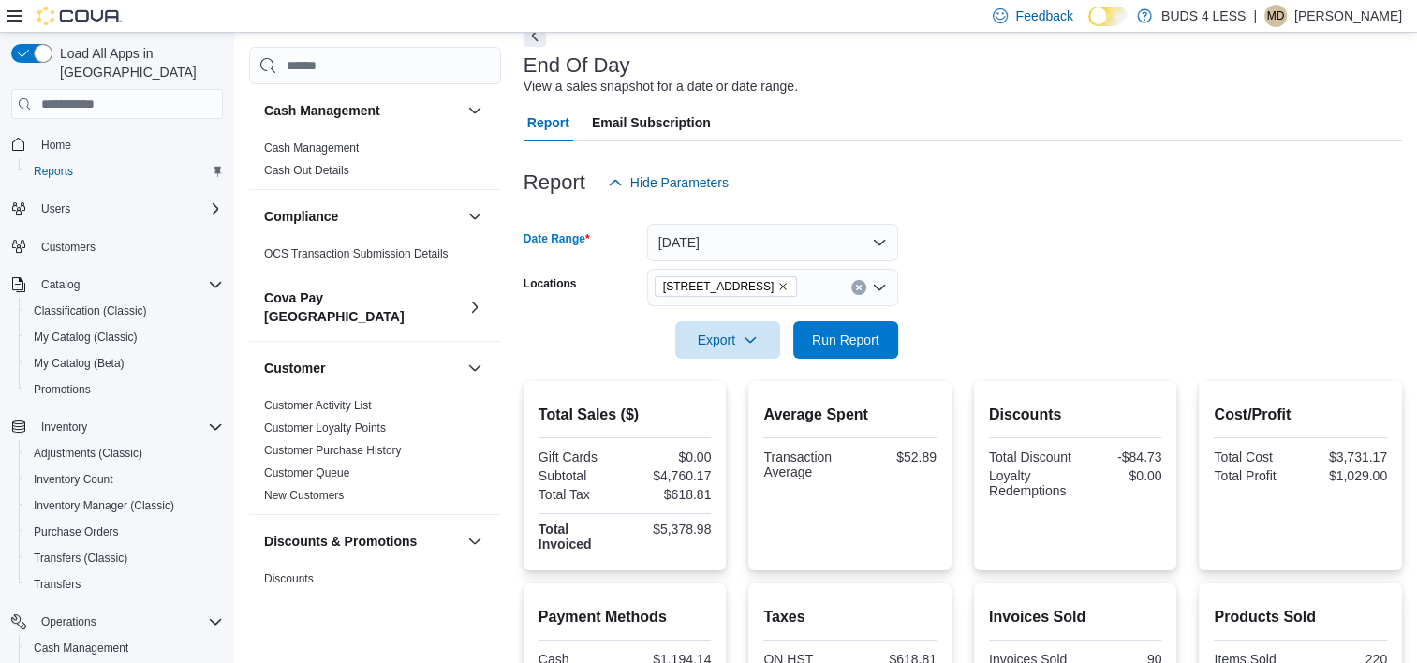  Describe the element at coordinates (332, 450) in the screenshot. I see `span: Customer Purchase History` at that location.